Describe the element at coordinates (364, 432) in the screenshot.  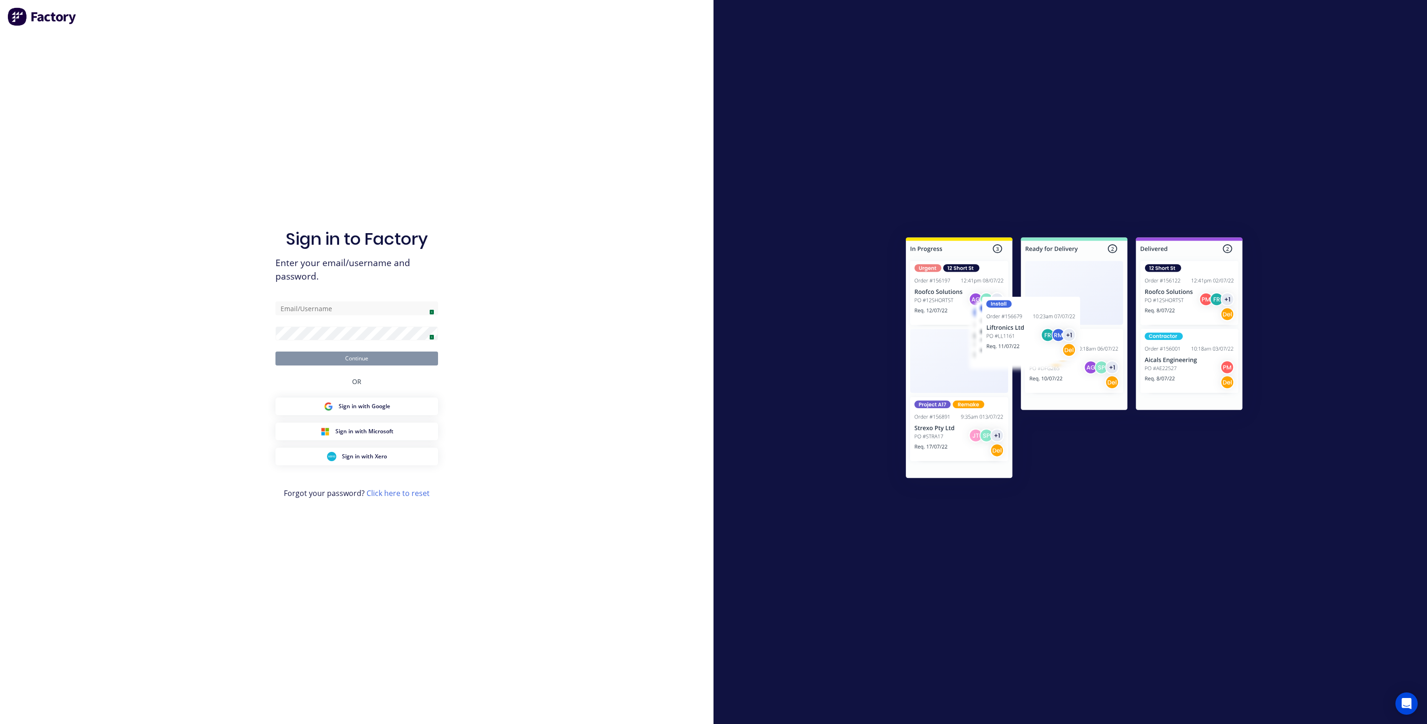
I see `span: Sign in with Microsoft` at that location.